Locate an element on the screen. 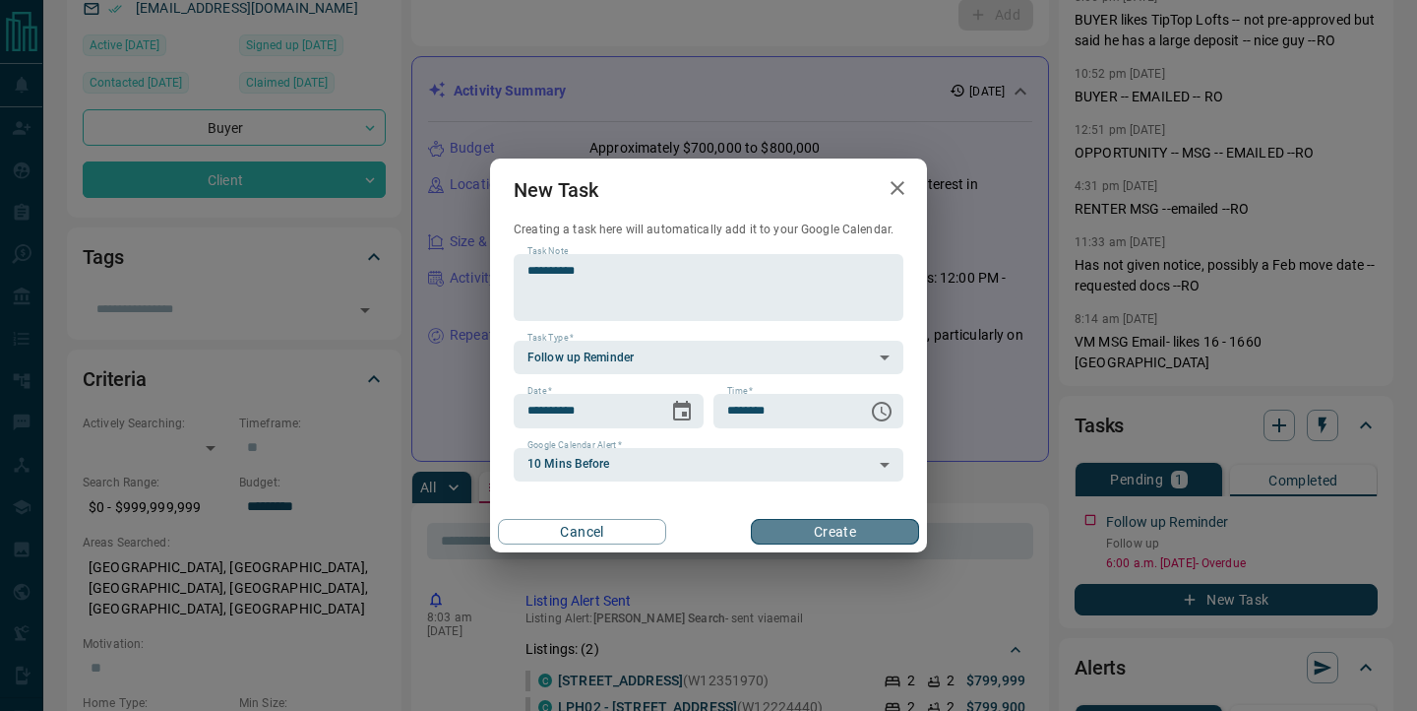 This screenshot has height=711, width=1417. p: Creating a task here will automatically add it to your Google Calendar. is located at coordinates (709, 229).